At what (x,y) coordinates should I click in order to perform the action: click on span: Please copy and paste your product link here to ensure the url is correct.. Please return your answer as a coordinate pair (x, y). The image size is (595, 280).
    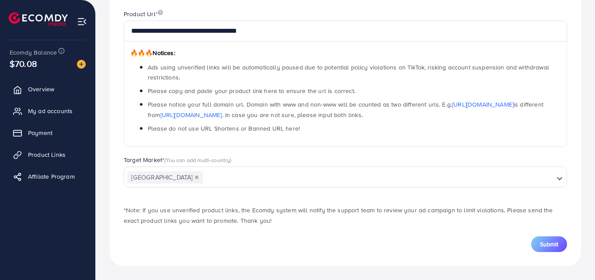
    Looking at the image, I should click on (252, 91).